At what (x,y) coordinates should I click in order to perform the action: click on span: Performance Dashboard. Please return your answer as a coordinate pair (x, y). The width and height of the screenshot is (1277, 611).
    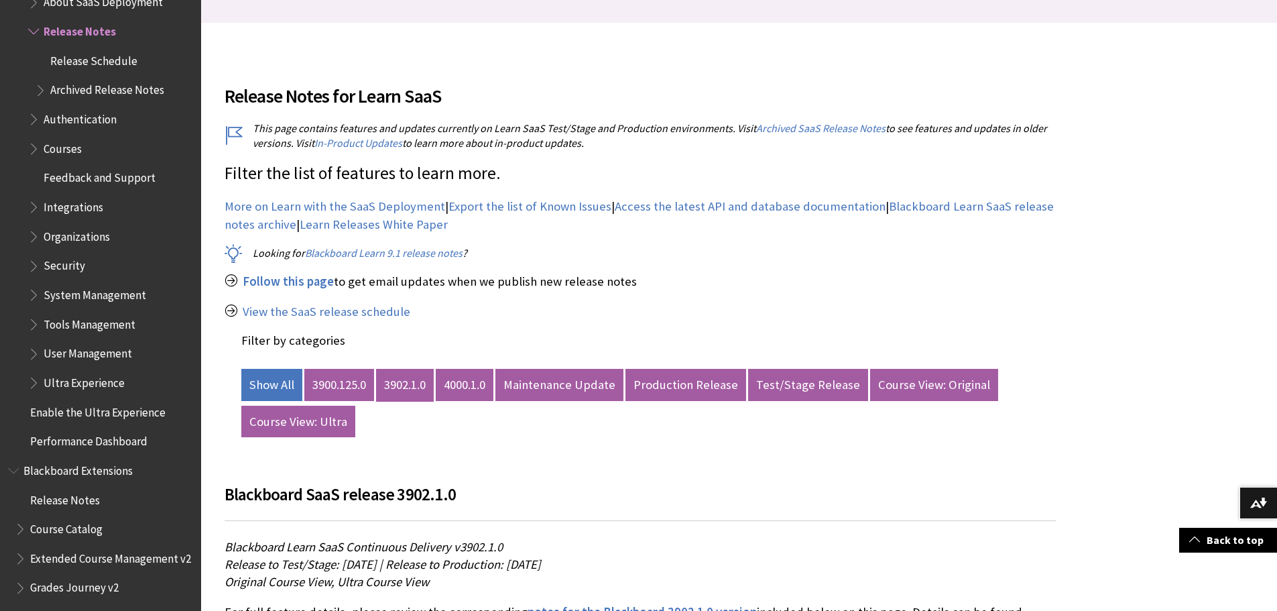
    Looking at the image, I should click on (88, 438).